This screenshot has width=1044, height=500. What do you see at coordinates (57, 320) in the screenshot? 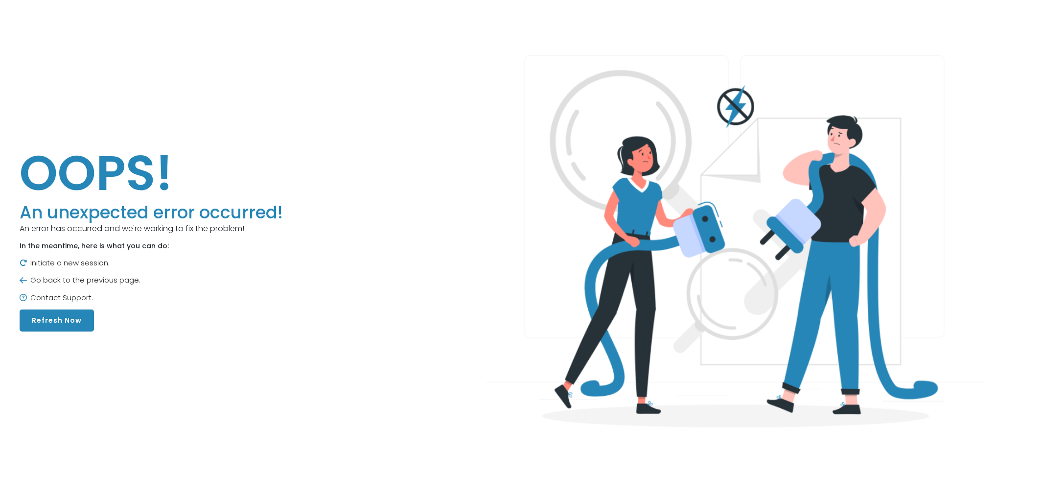
I see `button: Refresh Now` at bounding box center [57, 320].